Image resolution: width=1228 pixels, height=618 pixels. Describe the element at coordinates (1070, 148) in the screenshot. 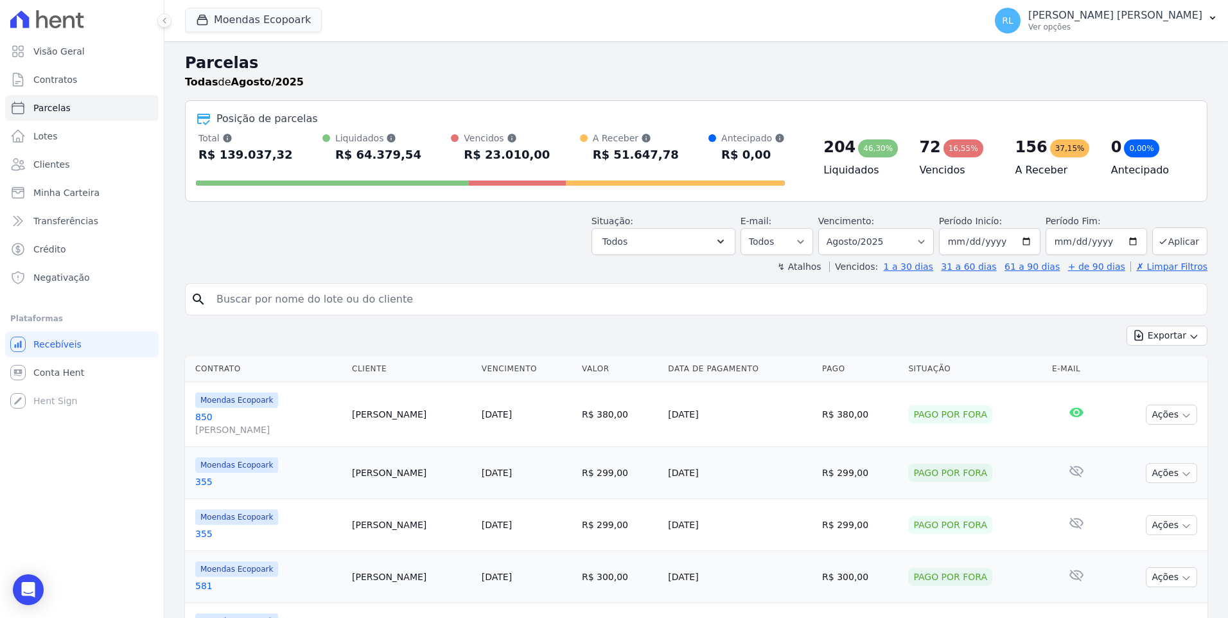

I see `div: 37,15%` at that location.